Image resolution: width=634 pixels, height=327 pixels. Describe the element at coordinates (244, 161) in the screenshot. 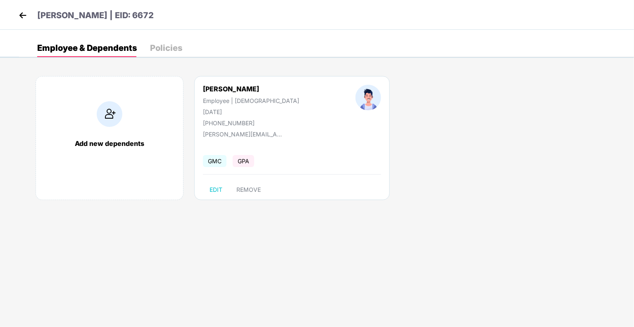

I see `span: GPA` at that location.